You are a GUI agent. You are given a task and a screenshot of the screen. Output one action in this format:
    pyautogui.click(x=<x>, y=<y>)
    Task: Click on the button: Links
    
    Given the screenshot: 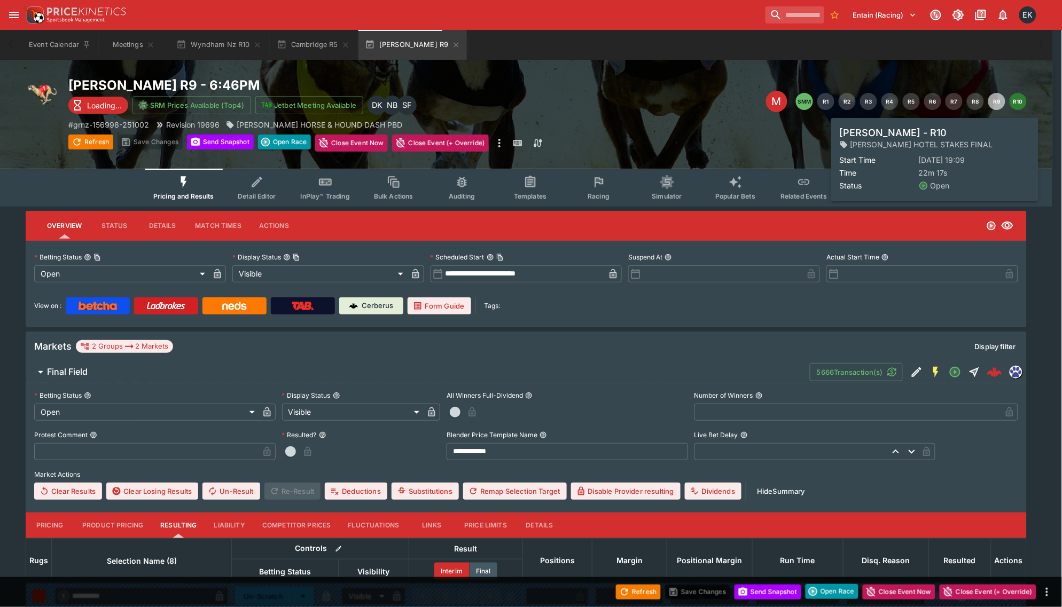 What is the action you would take?
    pyautogui.click(x=432, y=526)
    